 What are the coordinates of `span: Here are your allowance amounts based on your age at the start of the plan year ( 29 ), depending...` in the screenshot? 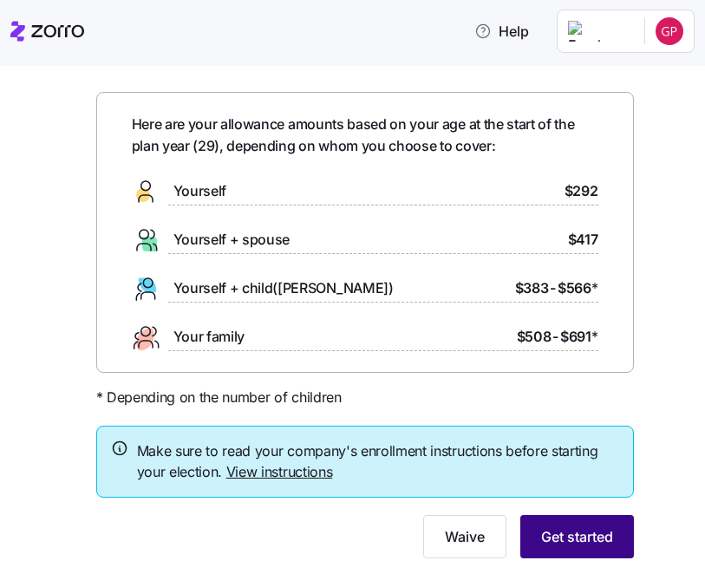 It's located at (365, 135).